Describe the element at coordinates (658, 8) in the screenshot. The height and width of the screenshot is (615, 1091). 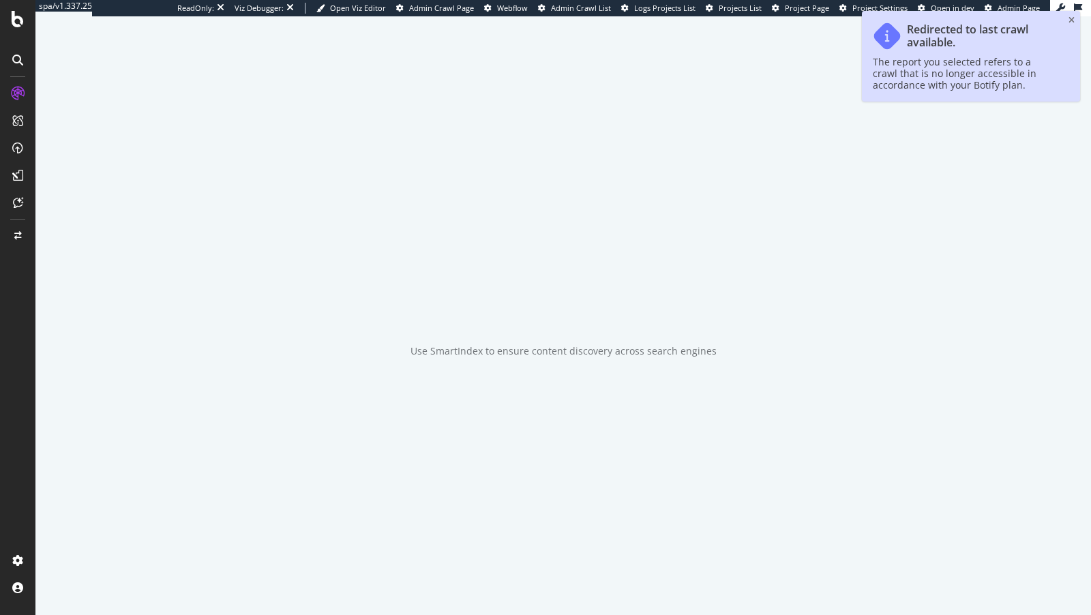
I see `a: Logs Projects List` at that location.